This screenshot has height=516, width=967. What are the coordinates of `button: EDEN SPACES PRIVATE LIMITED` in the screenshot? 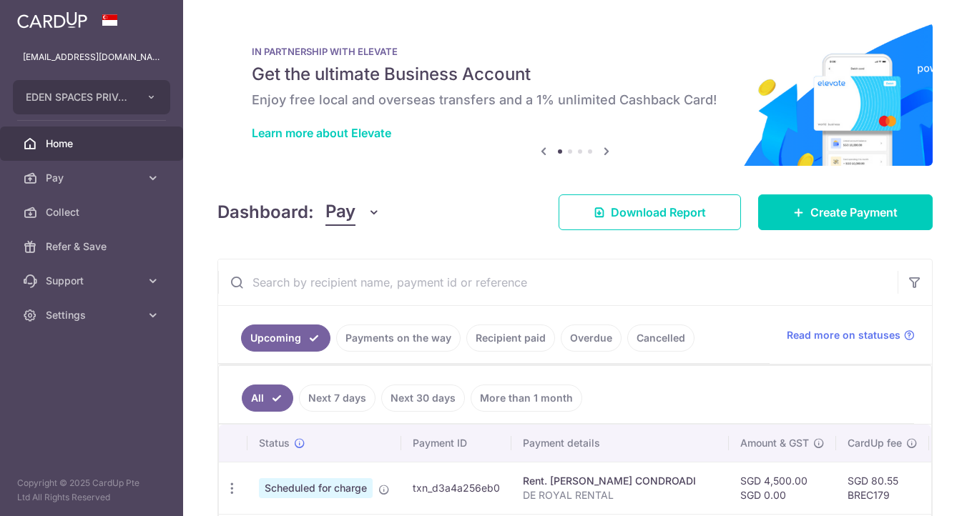 It's located at (92, 97).